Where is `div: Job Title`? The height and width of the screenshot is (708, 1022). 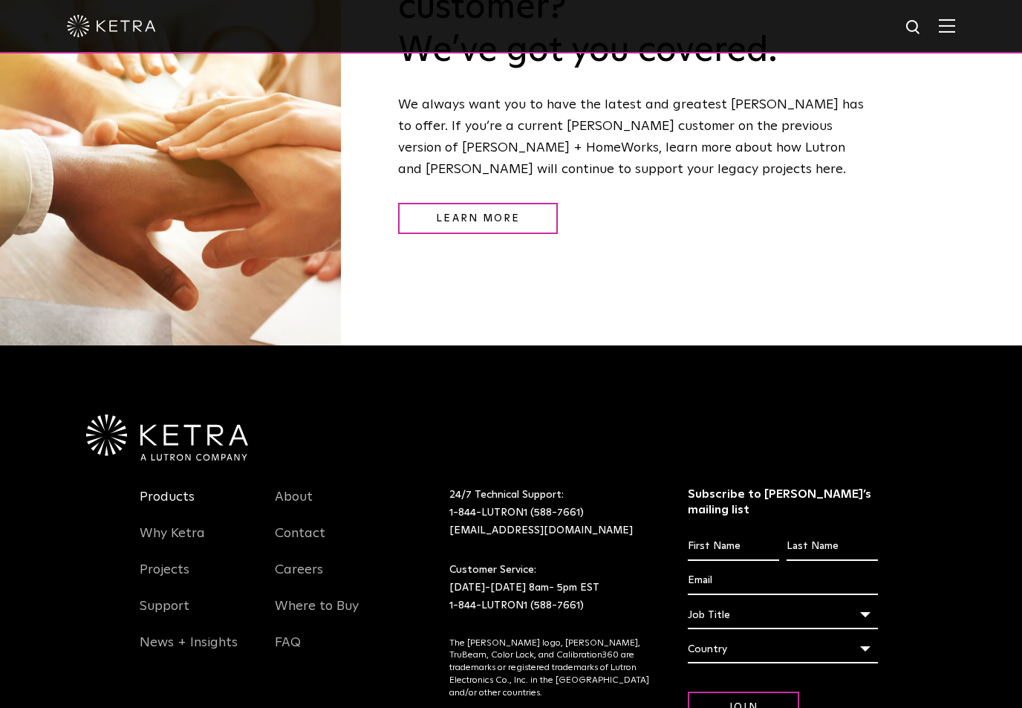 div: Job Title is located at coordinates (783, 615).